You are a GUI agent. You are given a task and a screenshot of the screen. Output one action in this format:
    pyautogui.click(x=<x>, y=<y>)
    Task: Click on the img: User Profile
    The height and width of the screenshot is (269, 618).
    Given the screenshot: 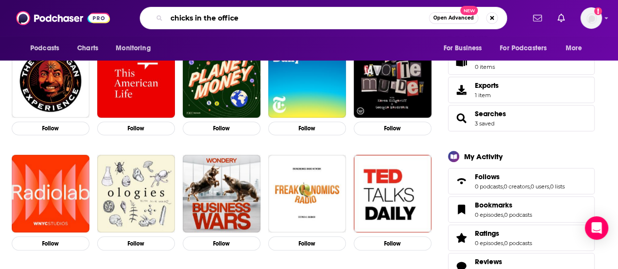 What is the action you would take?
    pyautogui.click(x=591, y=18)
    